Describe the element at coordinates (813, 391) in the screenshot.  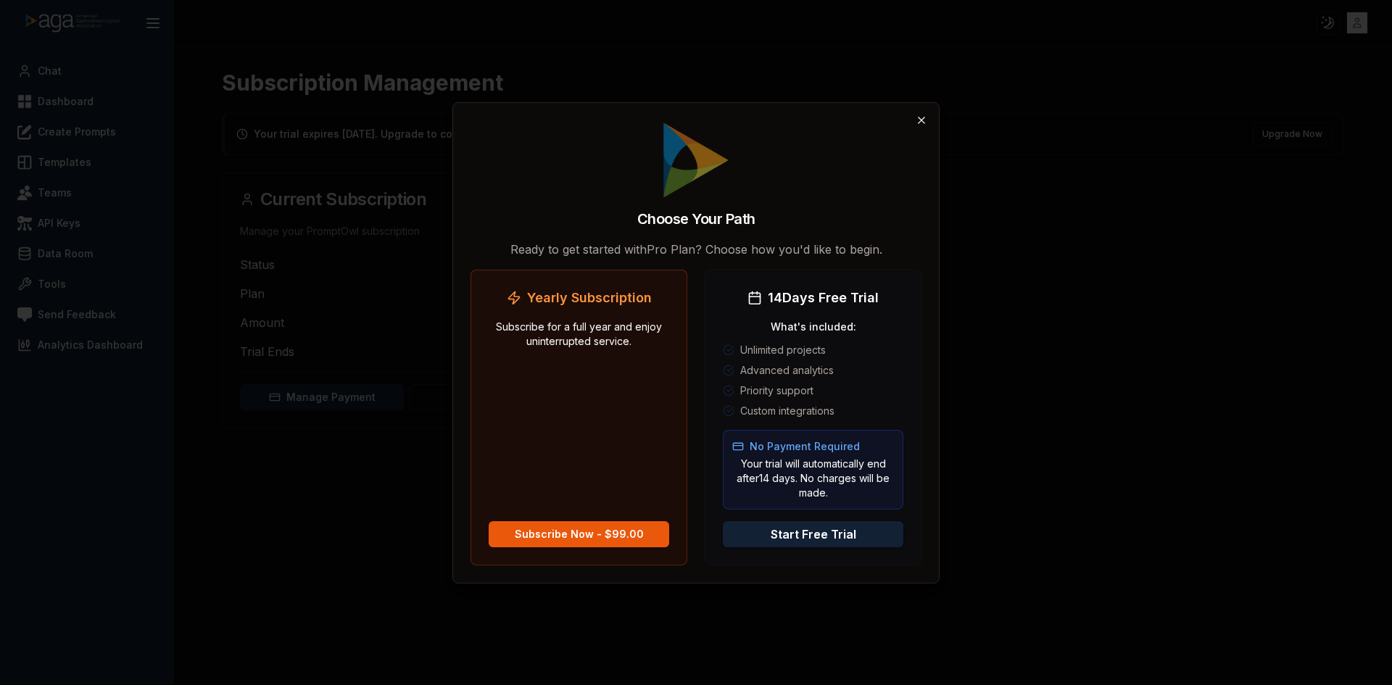
I see `li: Priority support` at that location.